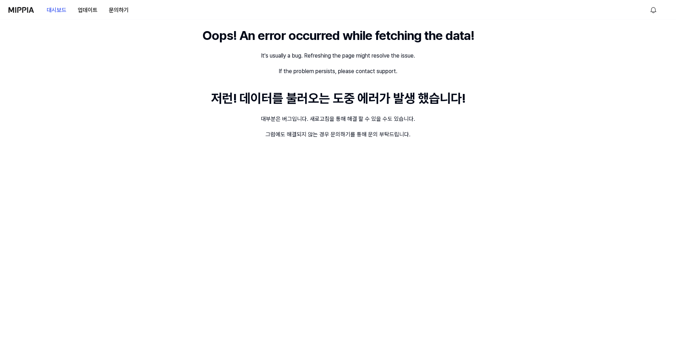  What do you see at coordinates (119, 10) in the screenshot?
I see `a: 문의하기` at bounding box center [119, 10].